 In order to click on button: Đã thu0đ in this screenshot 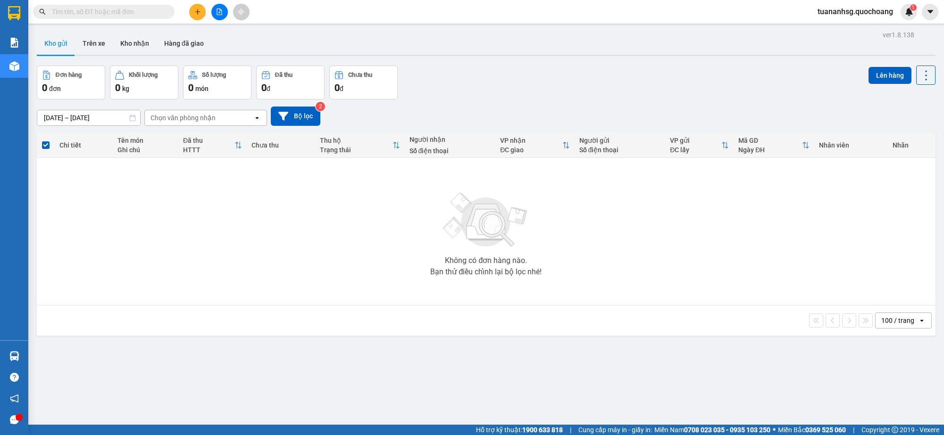, I will do `click(290, 83)`.